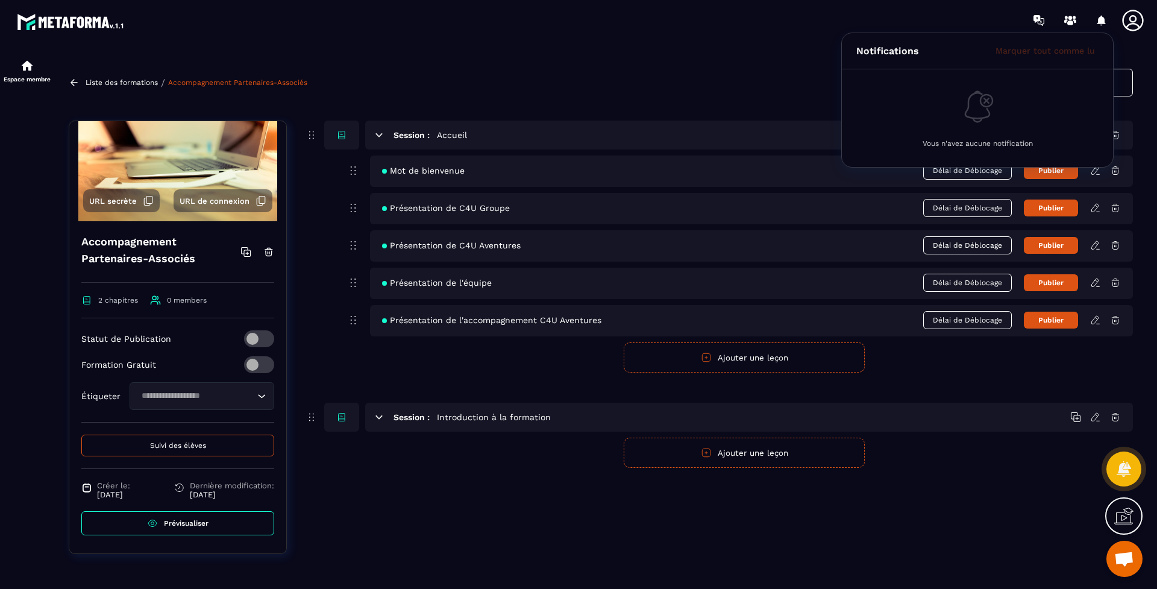 The height and width of the screenshot is (589, 1157). Describe the element at coordinates (178, 445) in the screenshot. I see `button: Suivi des élèves` at that location.